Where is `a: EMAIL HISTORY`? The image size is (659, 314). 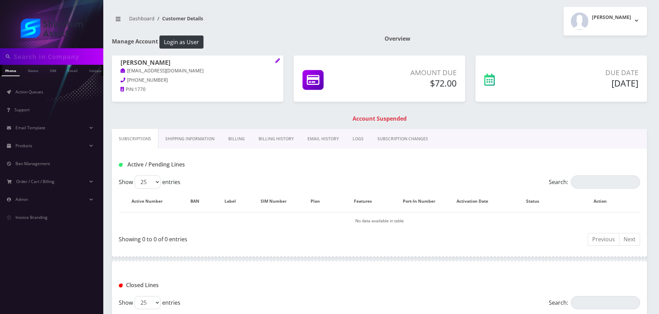 a: EMAIL HISTORY is located at coordinates (323, 139).